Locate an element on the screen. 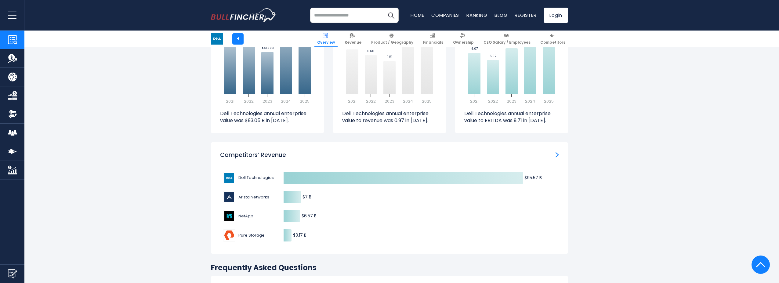  button: Search is located at coordinates (391, 15).